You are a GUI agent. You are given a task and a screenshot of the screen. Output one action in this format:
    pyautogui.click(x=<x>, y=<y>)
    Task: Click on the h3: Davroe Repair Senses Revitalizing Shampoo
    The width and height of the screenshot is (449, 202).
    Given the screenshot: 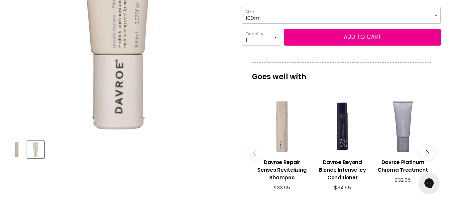 What is the action you would take?
    pyautogui.click(x=282, y=169)
    